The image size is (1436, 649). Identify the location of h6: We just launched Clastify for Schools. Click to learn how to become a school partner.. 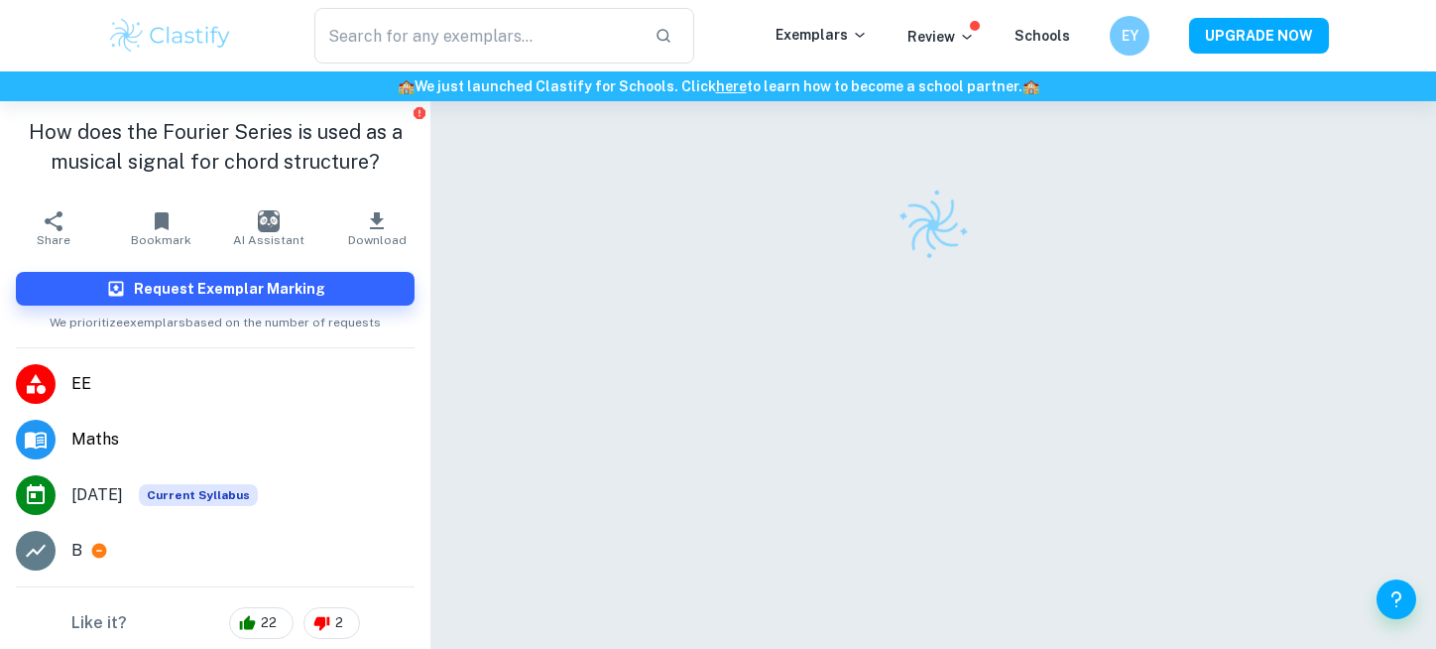
(718, 86).